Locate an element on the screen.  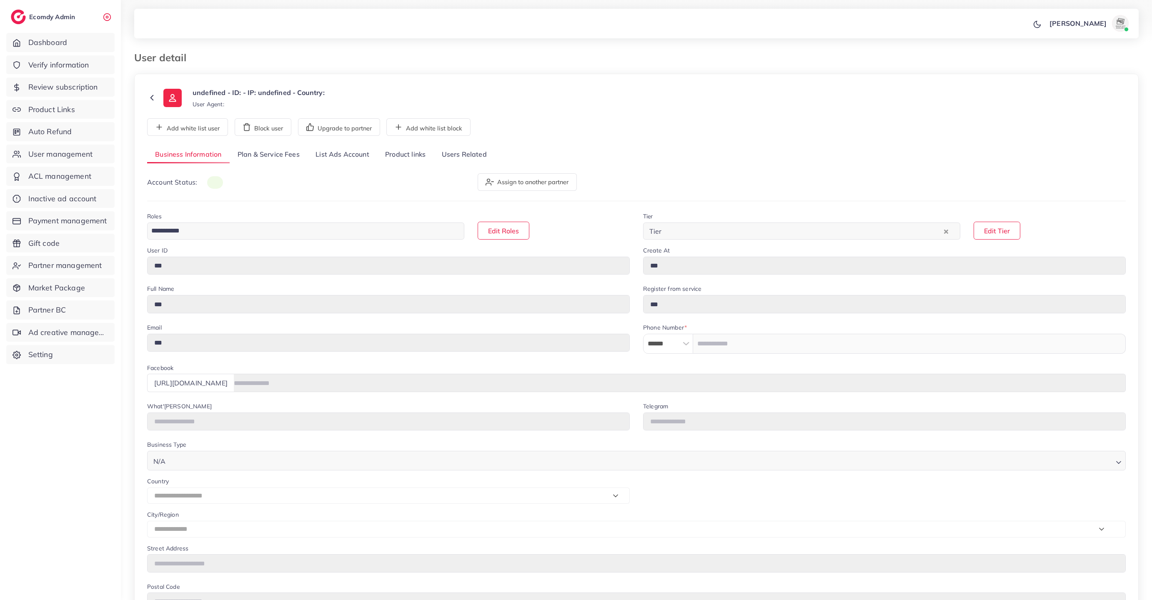
span: Payment management is located at coordinates (67, 221).